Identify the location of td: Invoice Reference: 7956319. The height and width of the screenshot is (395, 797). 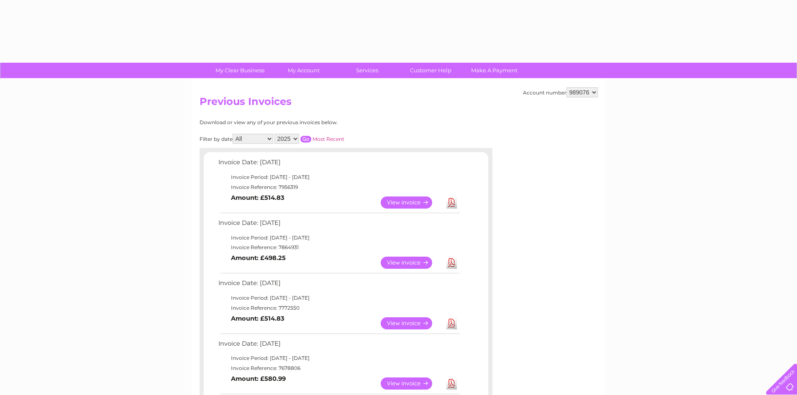
(338, 187).